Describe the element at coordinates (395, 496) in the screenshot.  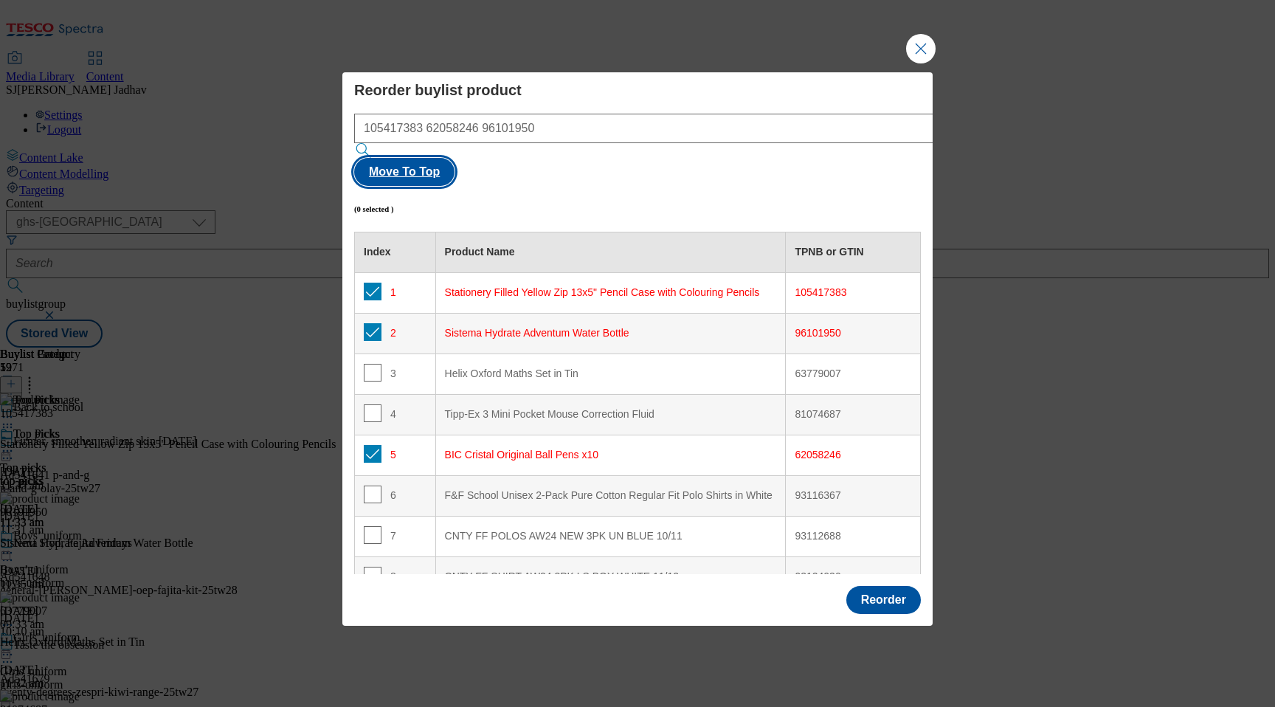
I see `div: 6` at that location.